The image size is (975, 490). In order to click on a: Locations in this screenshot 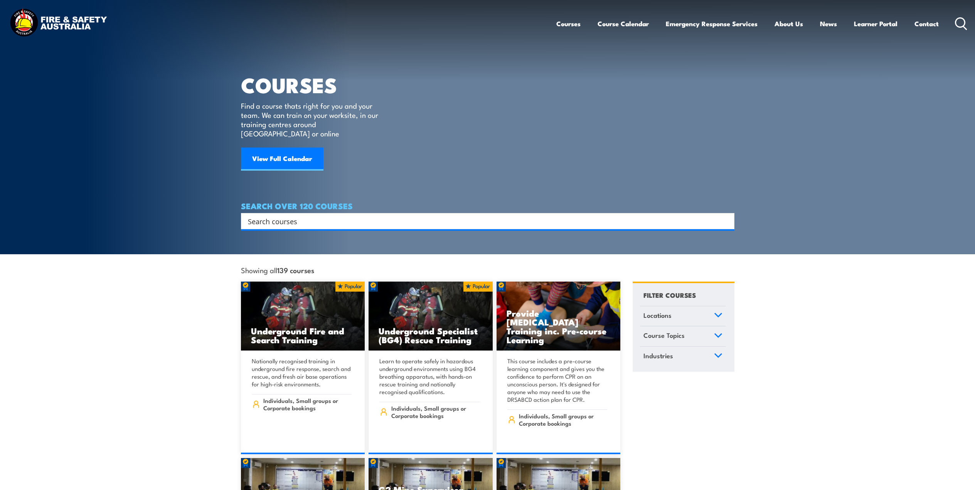, I will do `click(683, 317)`.